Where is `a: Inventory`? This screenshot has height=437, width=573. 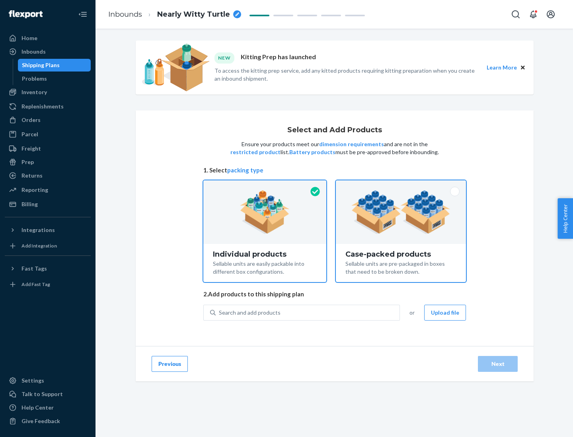
a: Inventory is located at coordinates (48, 92).